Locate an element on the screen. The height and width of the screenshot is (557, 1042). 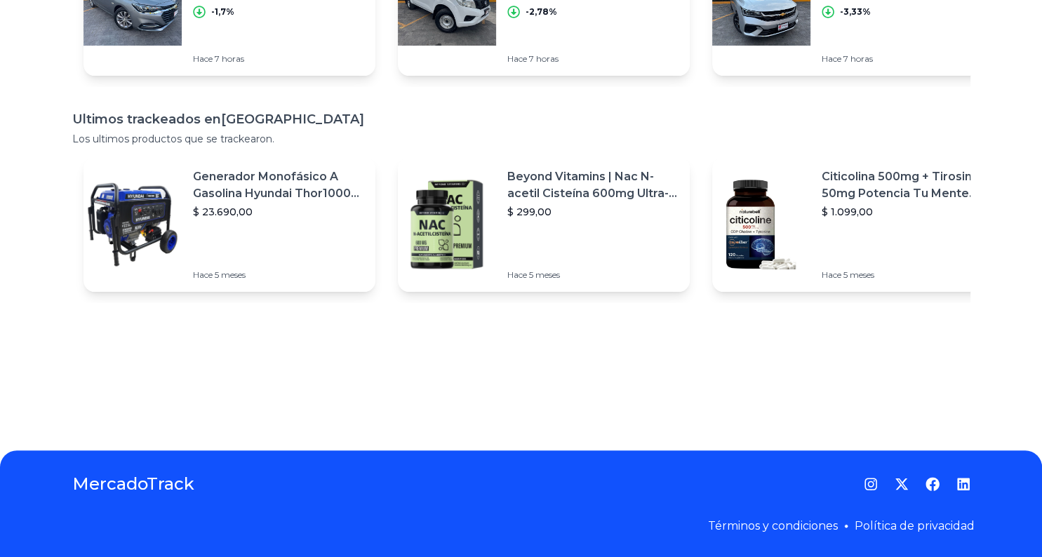
h1: MercadoTrack is located at coordinates (133, 484).